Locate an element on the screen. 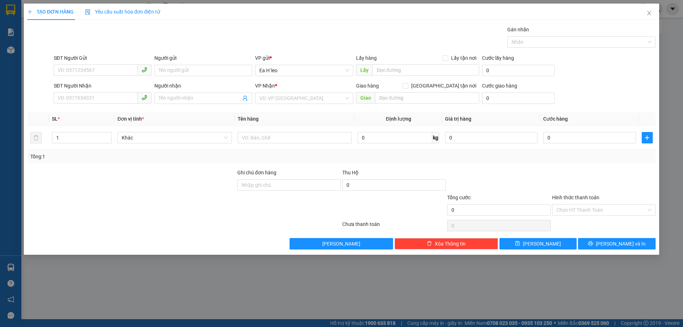 This screenshot has width=683, height=327. span: TẠO ĐƠN HÀNG is located at coordinates (51, 12).